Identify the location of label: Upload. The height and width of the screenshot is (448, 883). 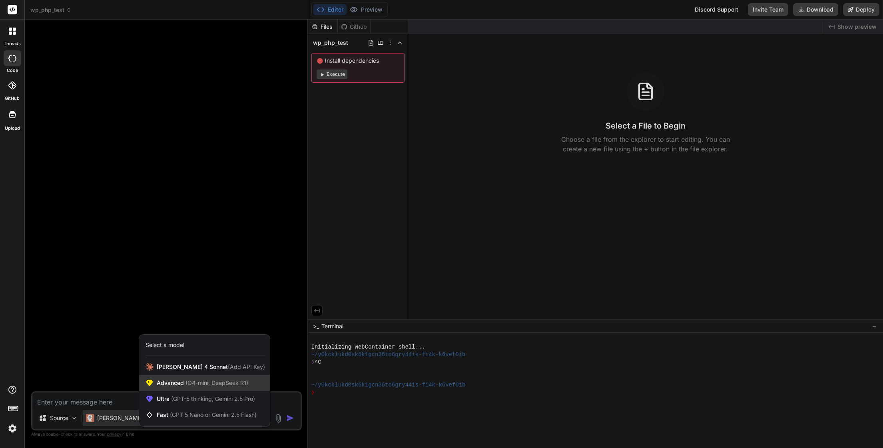
(12, 128).